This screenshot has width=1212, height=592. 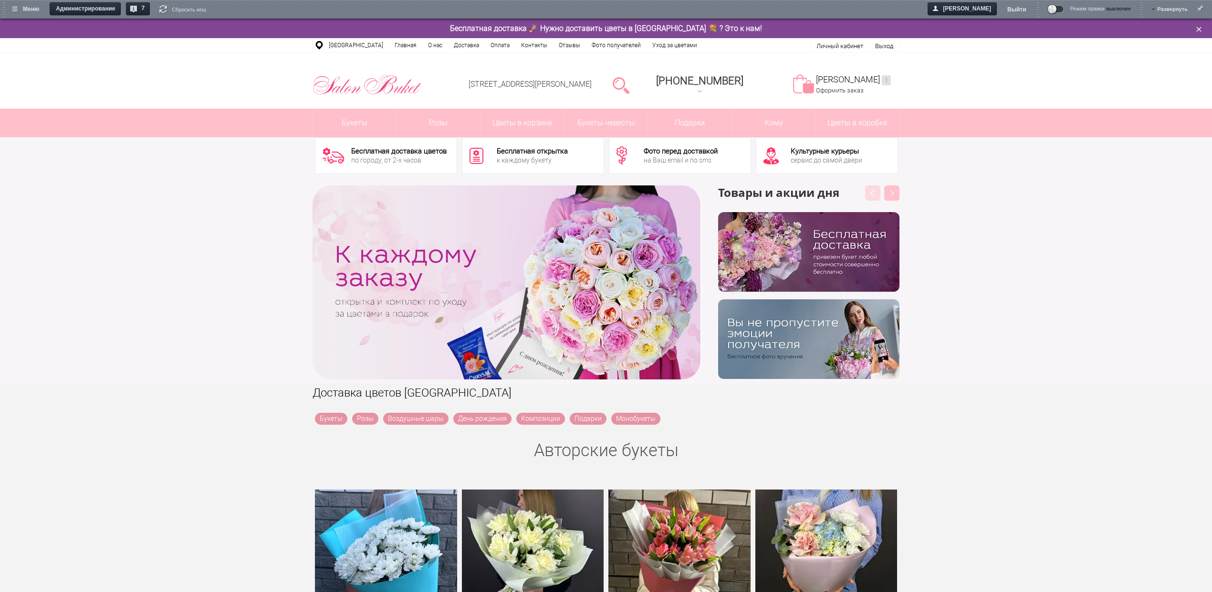 I want to click on a: Главная, so click(x=405, y=45).